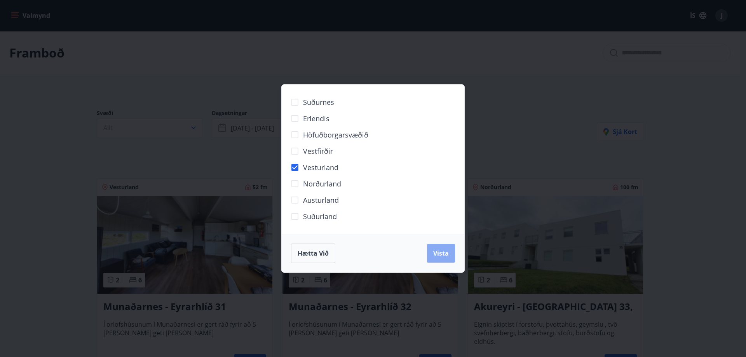 This screenshot has width=746, height=357. Describe the element at coordinates (313, 253) in the screenshot. I see `button: Hætta við` at that location.